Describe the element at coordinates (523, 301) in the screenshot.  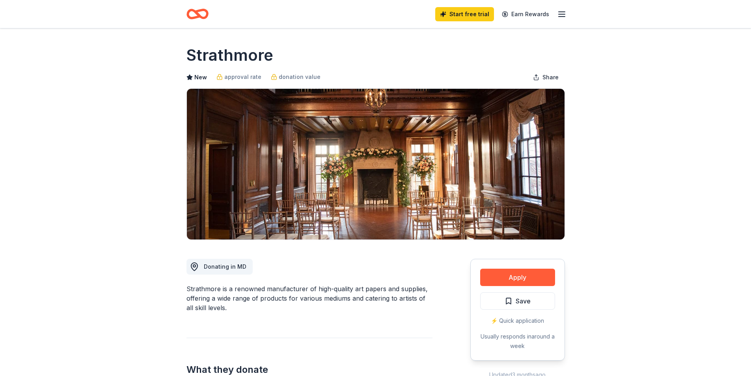
I see `span: Save` at that location.